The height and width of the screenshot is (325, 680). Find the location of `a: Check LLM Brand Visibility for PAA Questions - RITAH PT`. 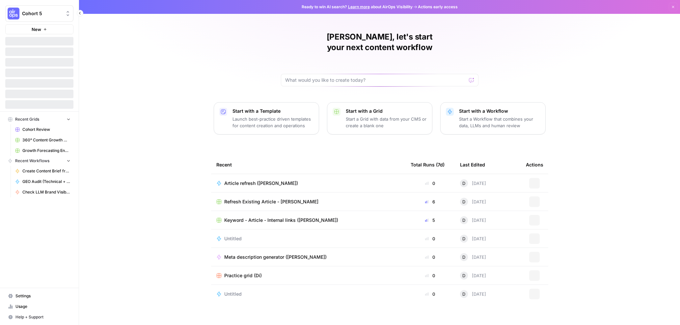

a: Check LLM Brand Visibility for PAA Questions - RITAH PT is located at coordinates (43, 192).